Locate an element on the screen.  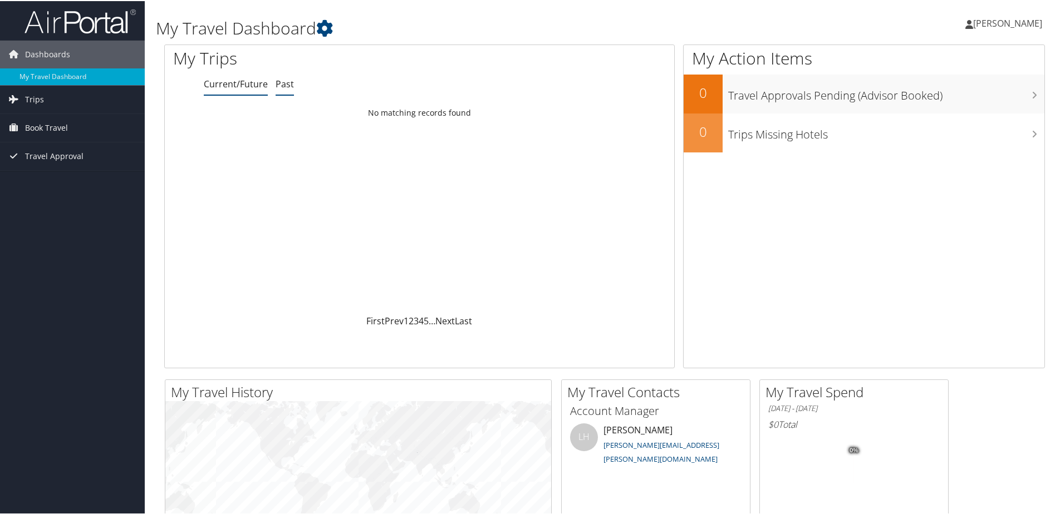
a: 3 is located at coordinates (416, 320).